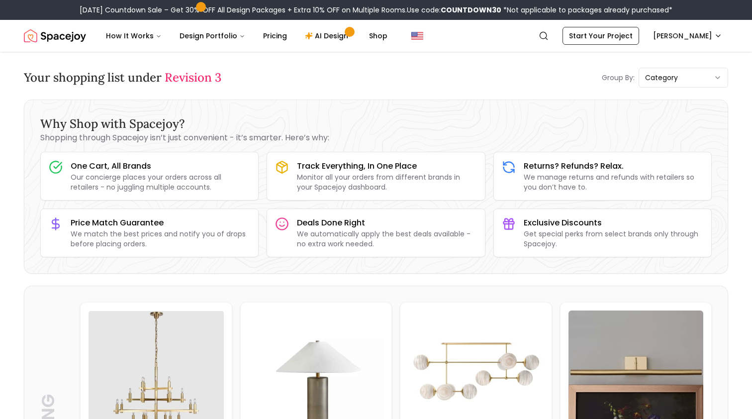 The height and width of the screenshot is (419, 752). What do you see at coordinates (193, 77) in the screenshot?
I see `span: Revision 3` at bounding box center [193, 77].